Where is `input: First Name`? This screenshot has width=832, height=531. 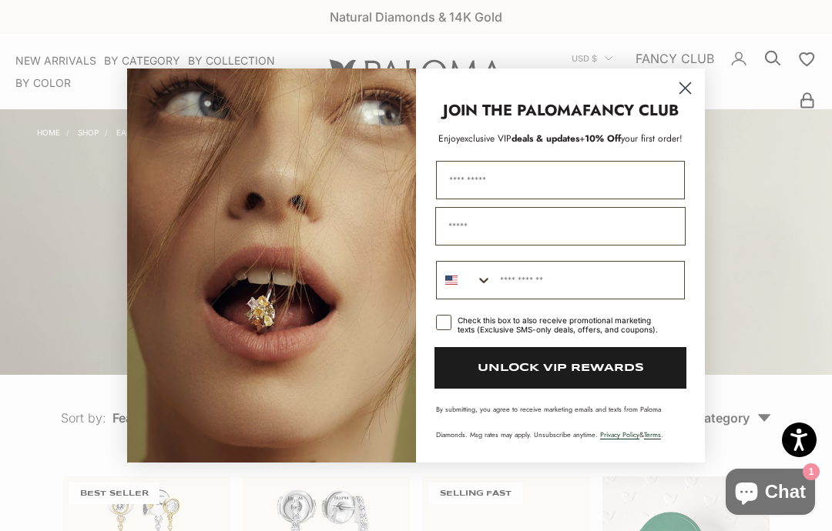
input: First Name is located at coordinates (560, 180).